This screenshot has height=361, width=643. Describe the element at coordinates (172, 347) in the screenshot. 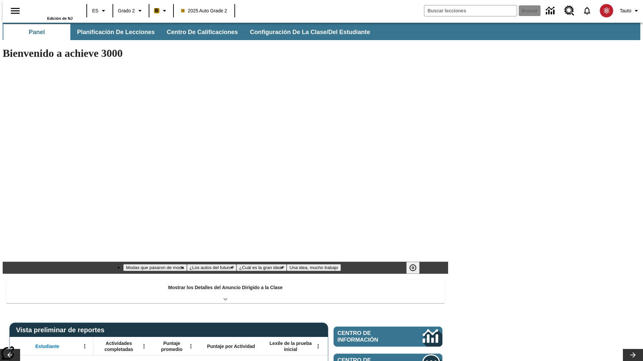

I see `span: Puntaje promedio` at that location.